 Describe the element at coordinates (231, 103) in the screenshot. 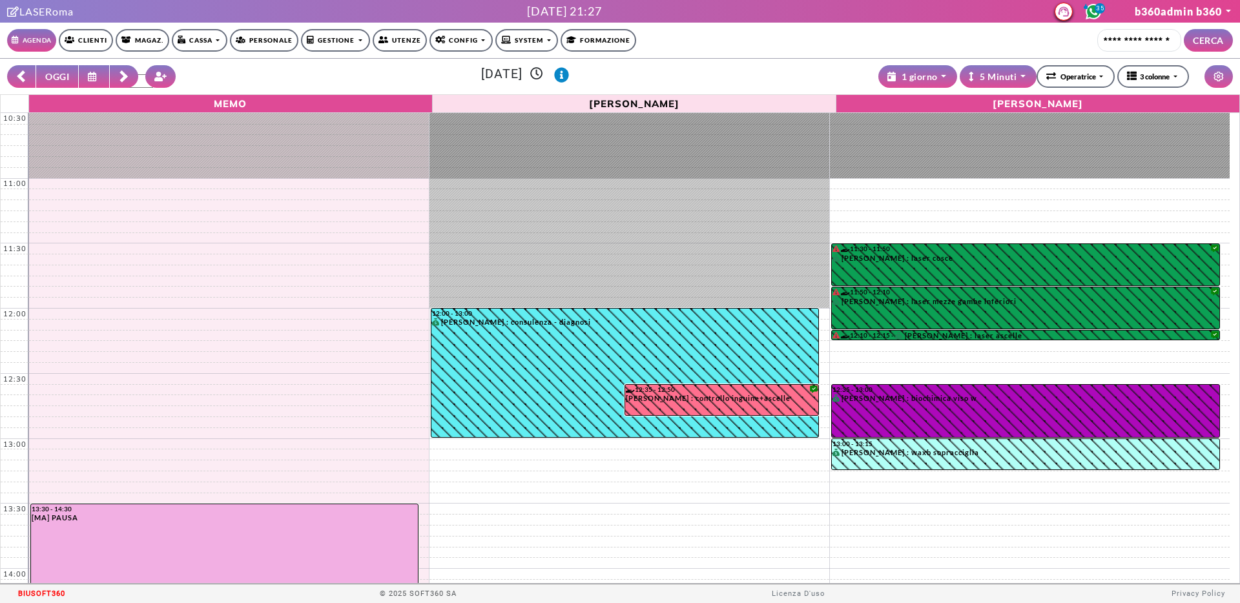

I see `span: Memo` at that location.